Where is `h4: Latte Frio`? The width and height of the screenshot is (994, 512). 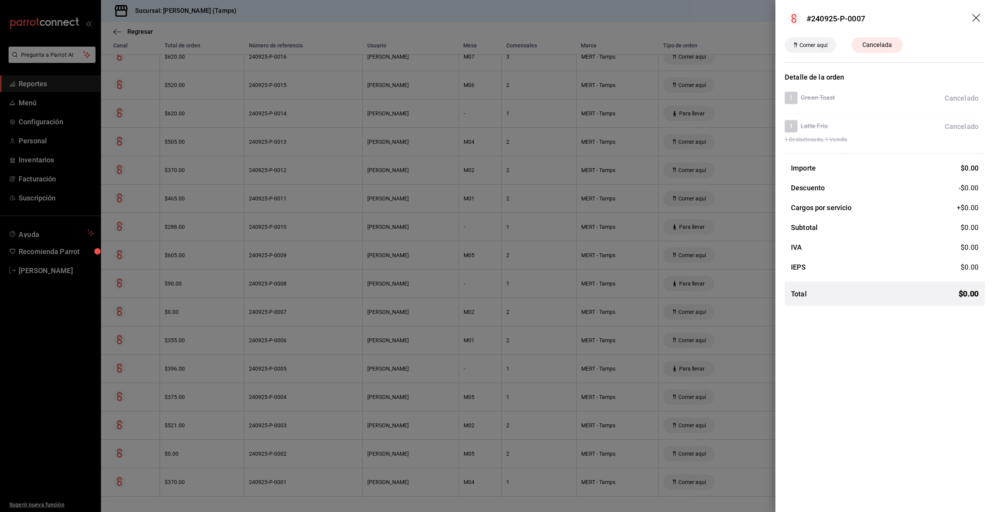
h4: Latte Frio is located at coordinates (814, 126).